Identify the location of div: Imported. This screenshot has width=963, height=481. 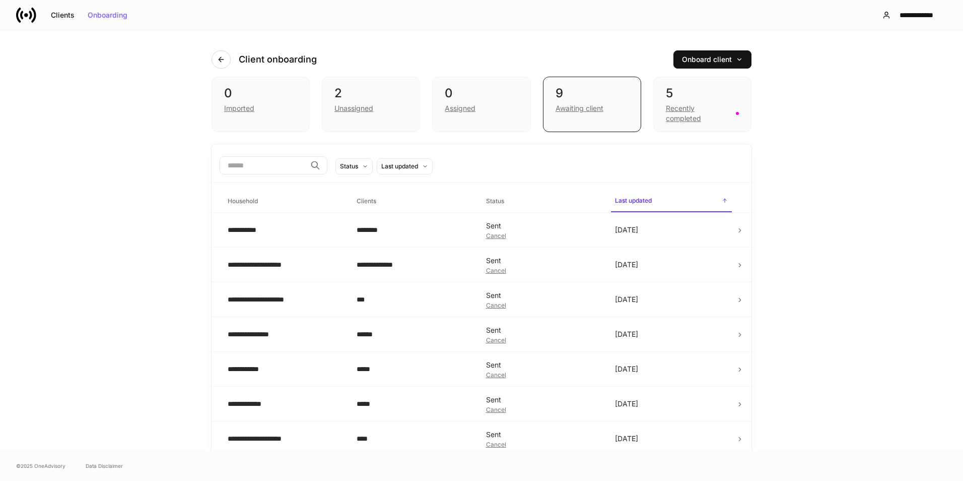
(239, 108).